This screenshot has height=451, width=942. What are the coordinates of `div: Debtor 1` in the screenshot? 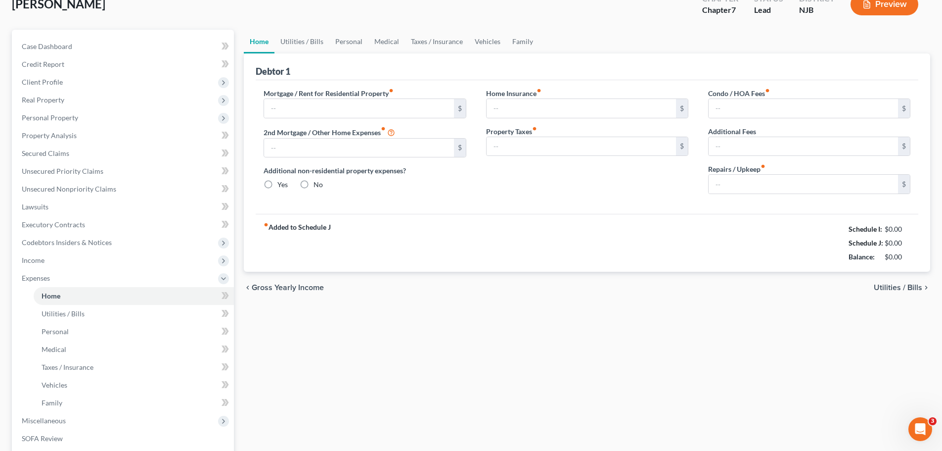 It's located at (273, 71).